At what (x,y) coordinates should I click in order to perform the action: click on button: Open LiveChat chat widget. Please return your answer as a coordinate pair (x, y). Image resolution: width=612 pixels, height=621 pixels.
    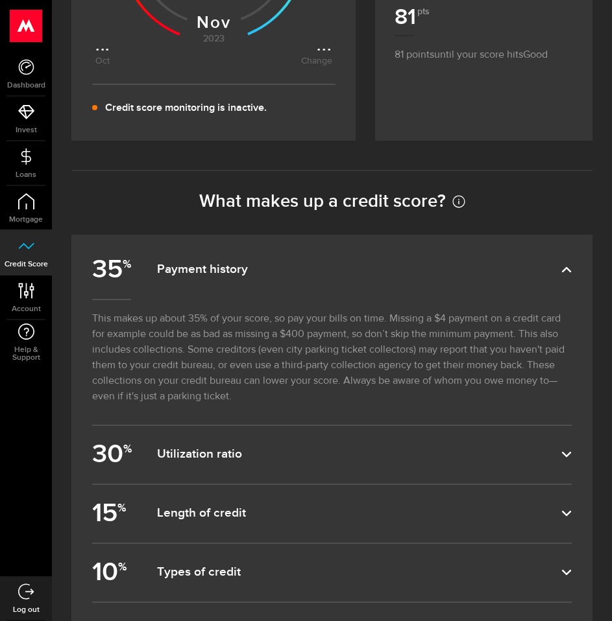
    Looking at the image, I should click on (30, 25).